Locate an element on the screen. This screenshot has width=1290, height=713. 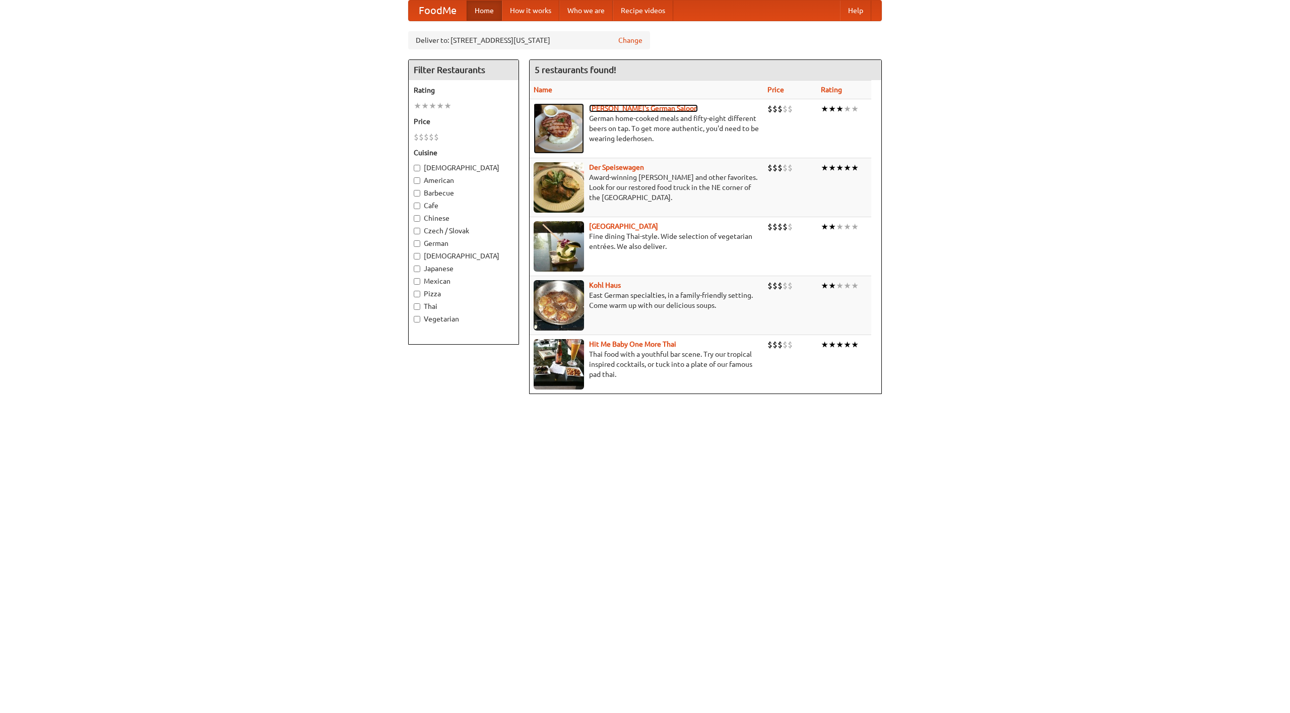
label: Japanese is located at coordinates (463, 269).